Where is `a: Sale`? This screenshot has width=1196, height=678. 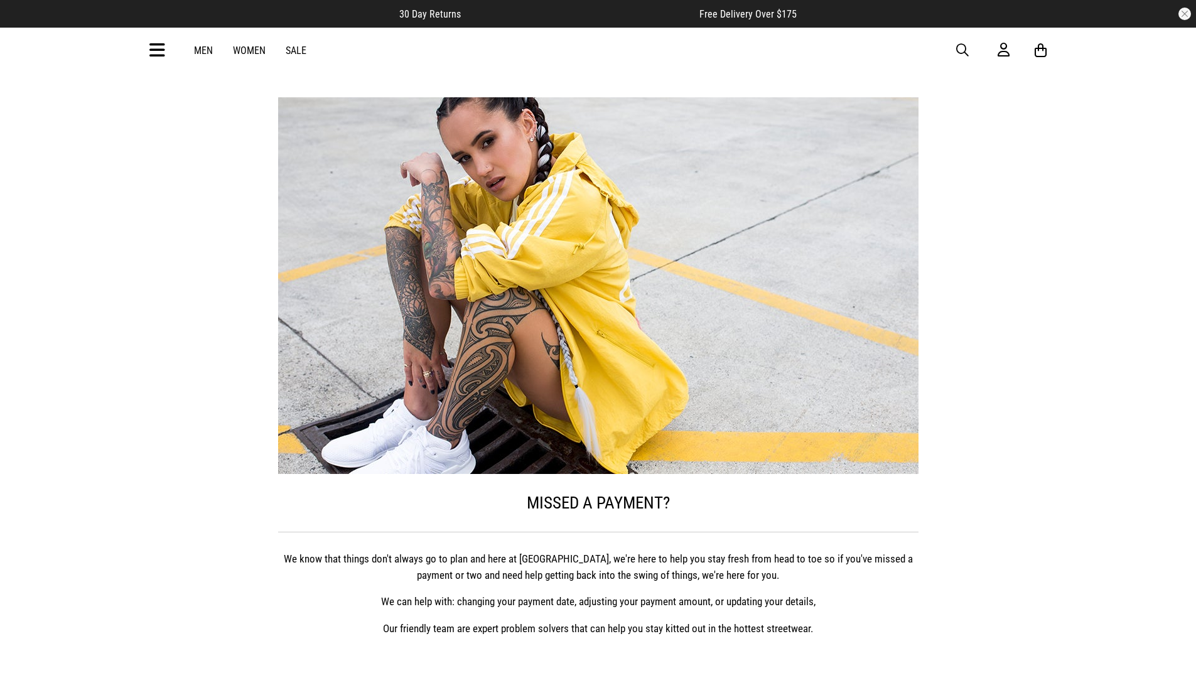
a: Sale is located at coordinates (296, 50).